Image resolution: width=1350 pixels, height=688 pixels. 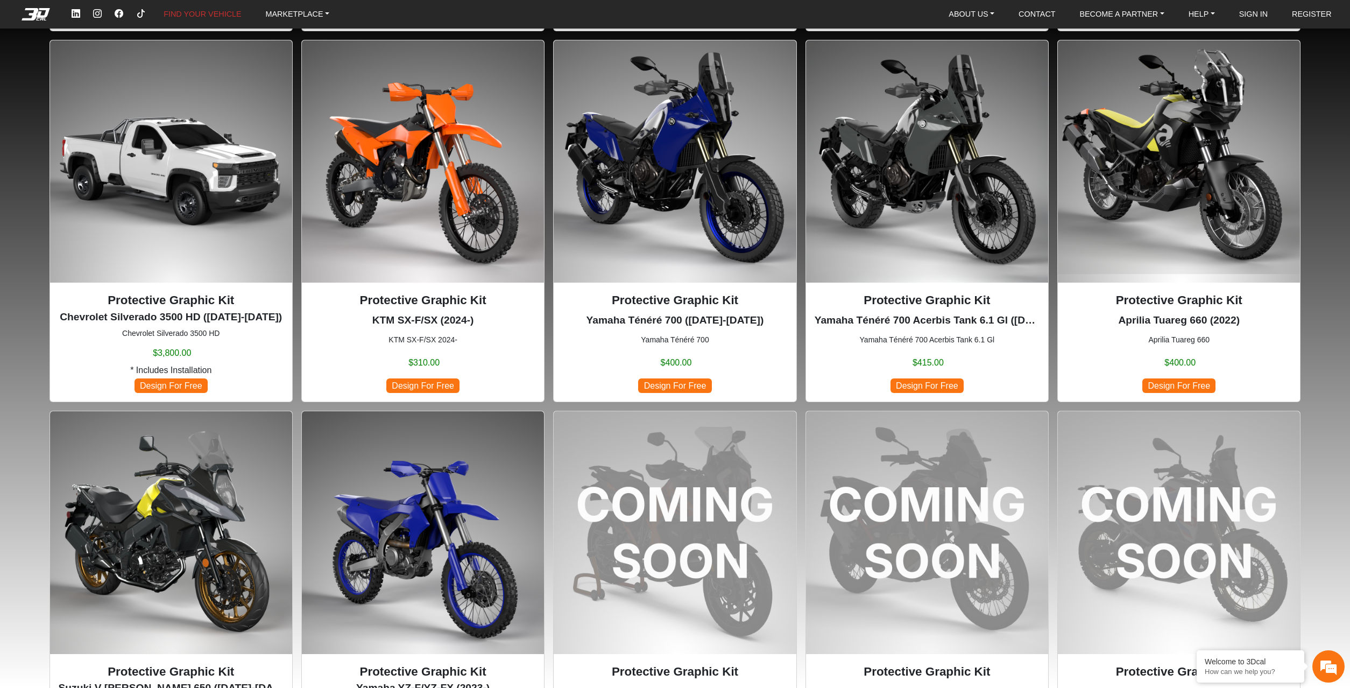 What do you see at coordinates (675, 161) in the screenshot?
I see `img: Ténéré 700null2019-2024` at bounding box center [675, 161].